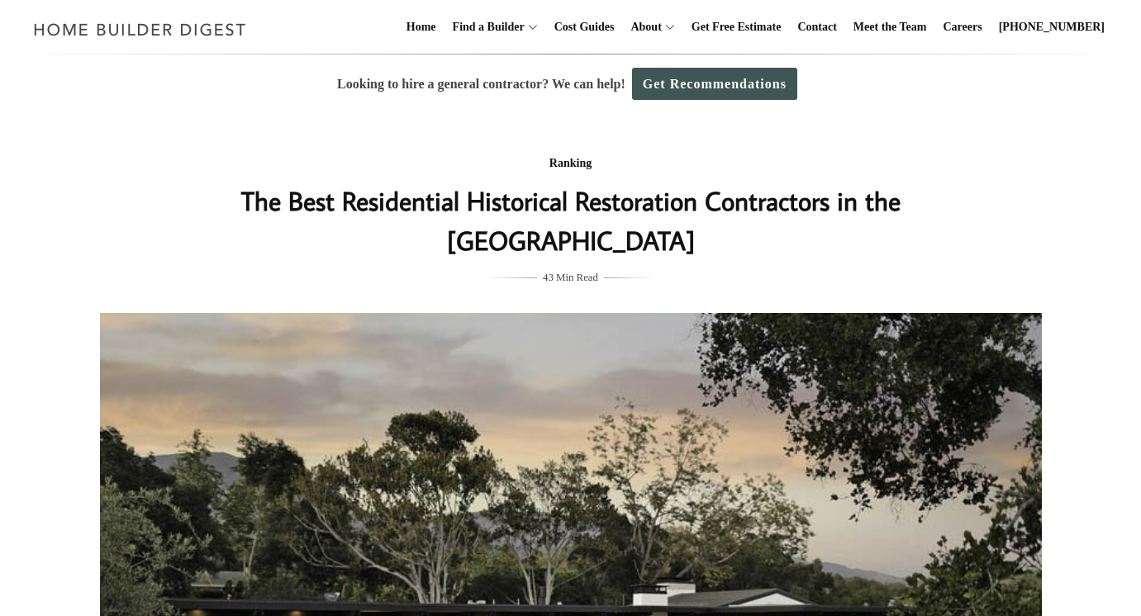 This screenshot has width=1141, height=616. I want to click on img: Home Builder Digest, so click(140, 29).